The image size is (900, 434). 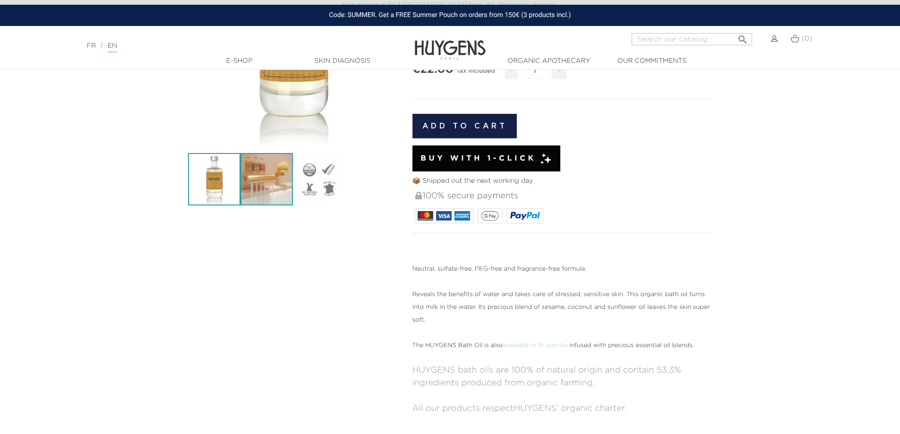 I want to click on div: Tax included, so click(x=475, y=74).